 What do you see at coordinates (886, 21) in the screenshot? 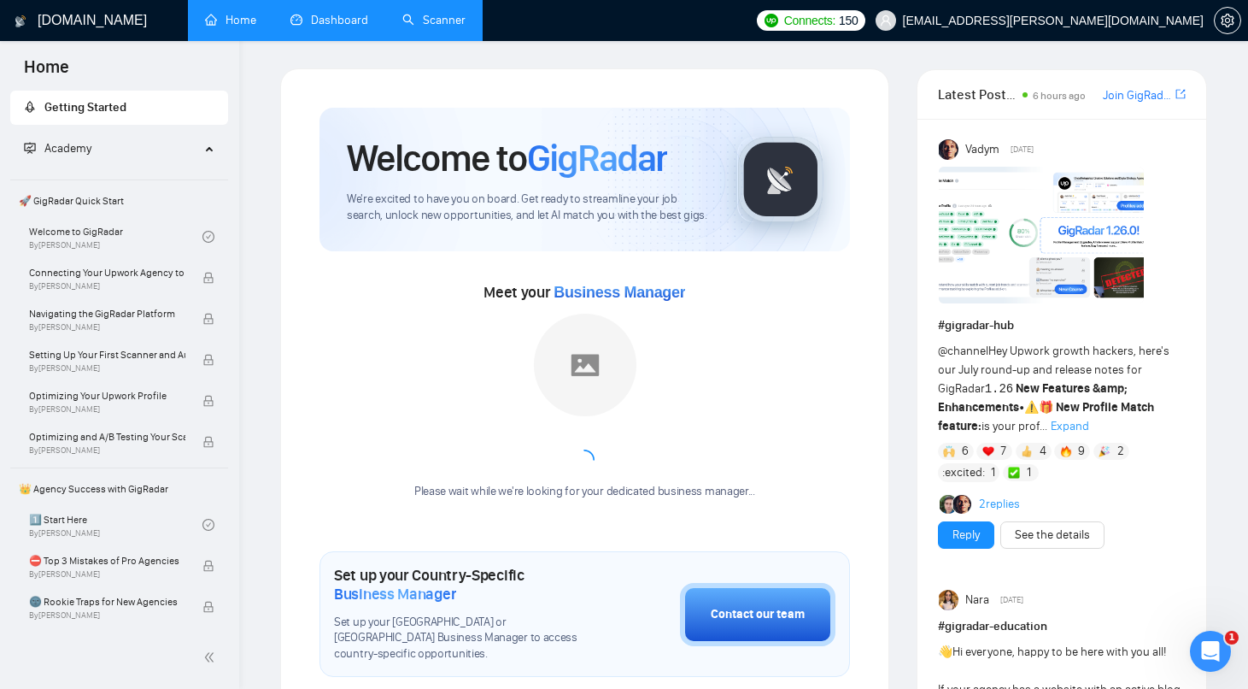
I see `span: user` at bounding box center [886, 21].